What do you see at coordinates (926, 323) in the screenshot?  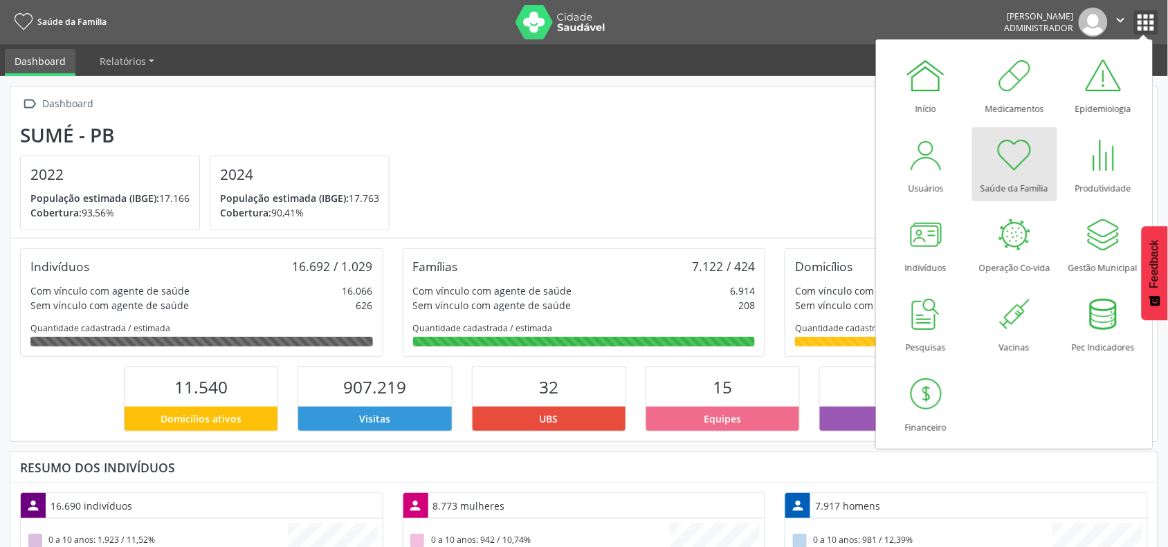 I see `a: Pesquisas` at bounding box center [926, 323].